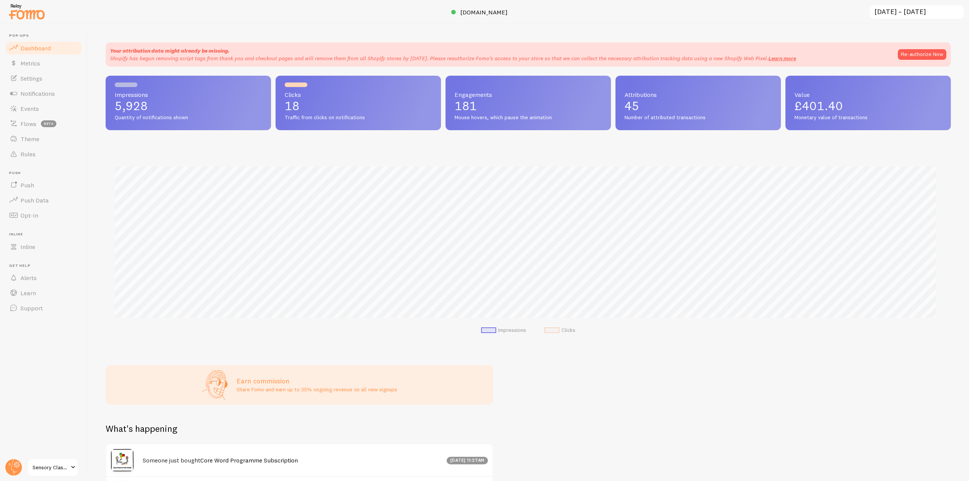  What do you see at coordinates (560, 330) in the screenshot?
I see `li: Clicks` at bounding box center [560, 330].